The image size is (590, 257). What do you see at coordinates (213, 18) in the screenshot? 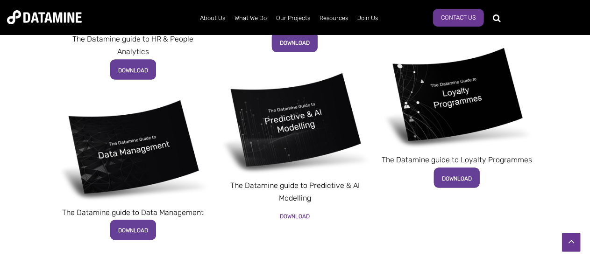
I see `a: About Us` at bounding box center [213, 18].